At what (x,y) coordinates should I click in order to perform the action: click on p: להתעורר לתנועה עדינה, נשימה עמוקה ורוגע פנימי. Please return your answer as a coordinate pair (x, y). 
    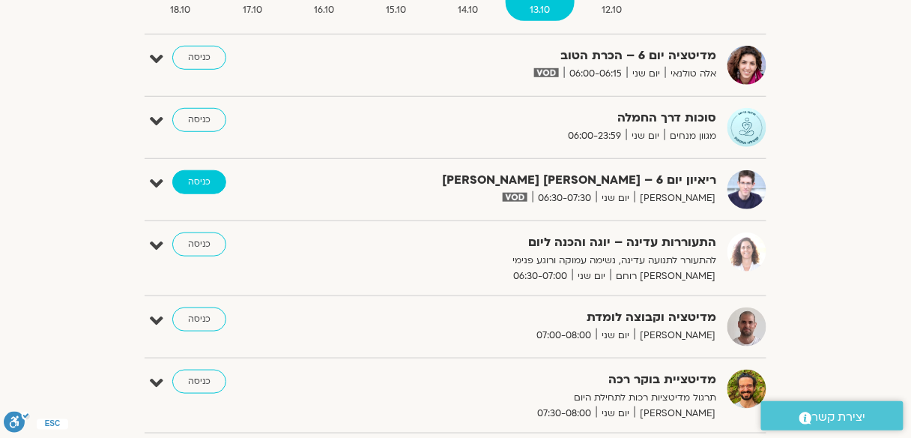
    Looking at the image, I should click on (533, 260).